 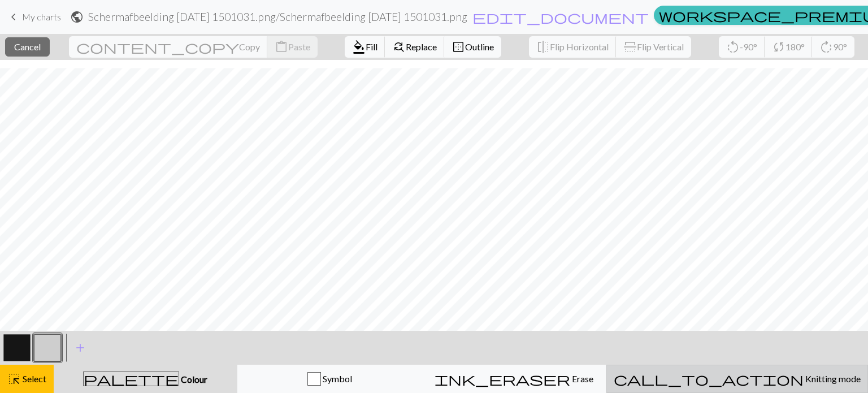 I want to click on span: Select, so click(x=33, y=378).